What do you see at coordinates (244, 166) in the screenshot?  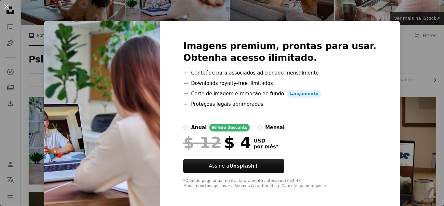 I see `strong: Unsplash+` at bounding box center [244, 166].